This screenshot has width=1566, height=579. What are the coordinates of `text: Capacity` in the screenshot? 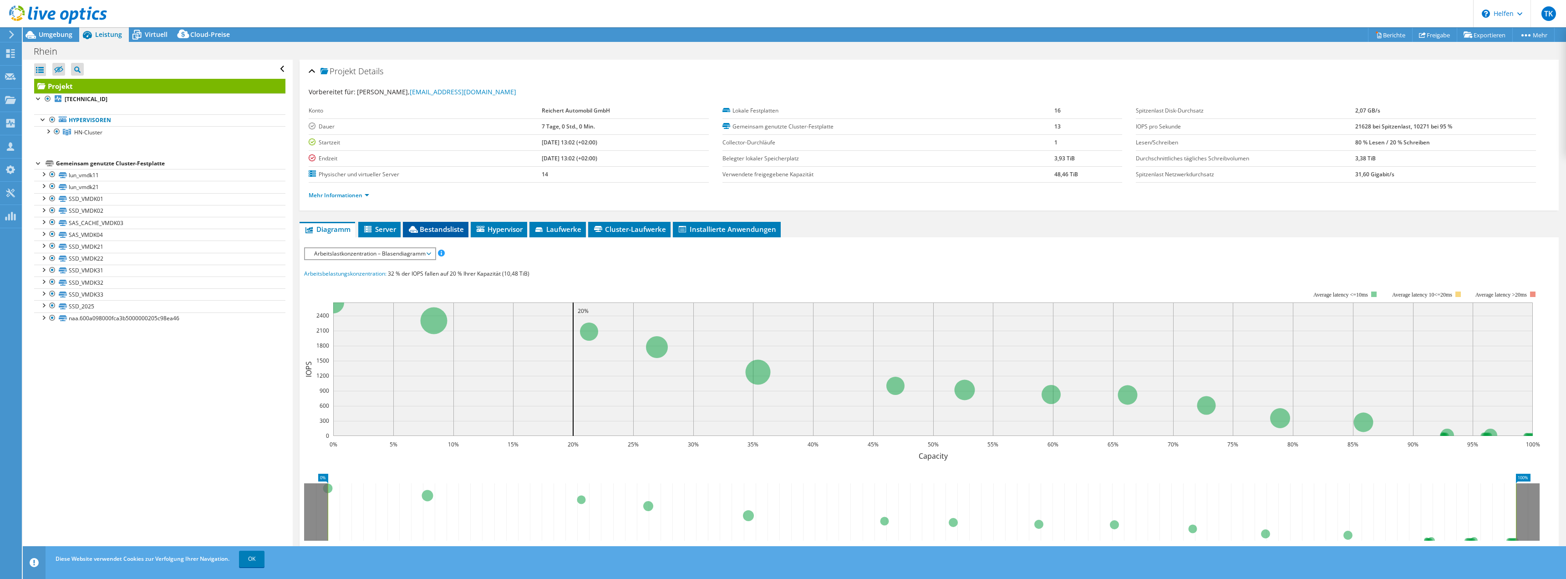 It's located at (933, 456).